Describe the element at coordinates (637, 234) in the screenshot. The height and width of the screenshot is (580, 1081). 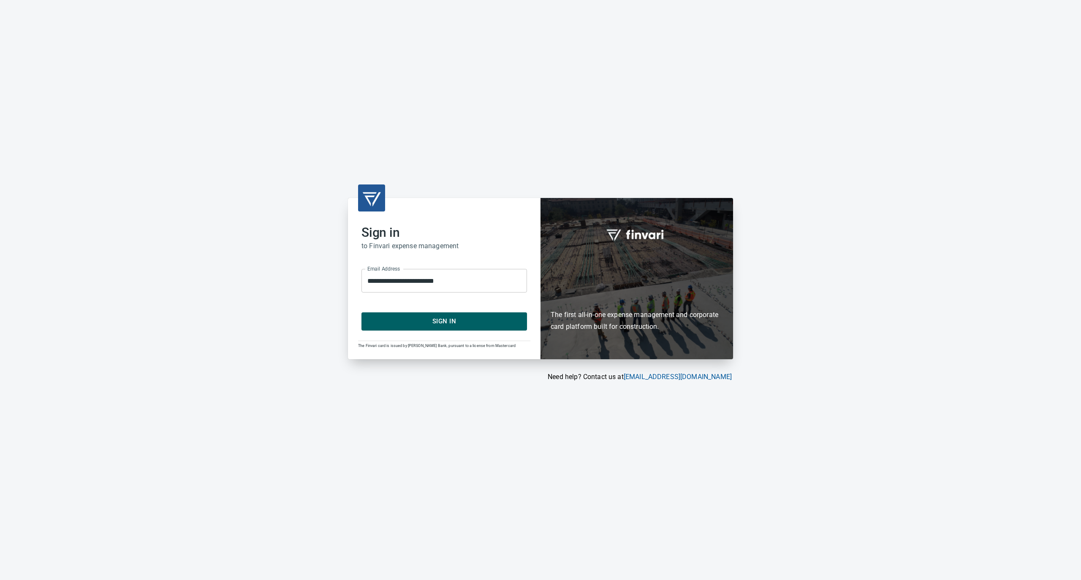
I see `img: fullword_logo_white.png` at that location.